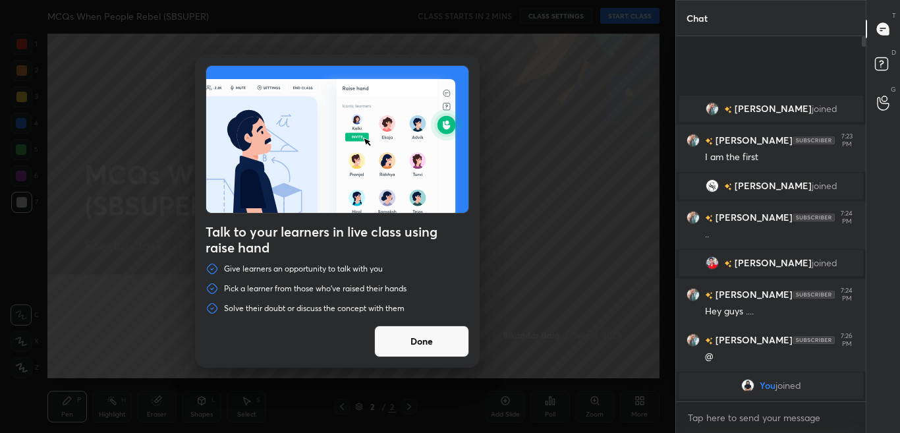  I want to click on p: Give learners an opportunity to talk with you, so click(303, 269).